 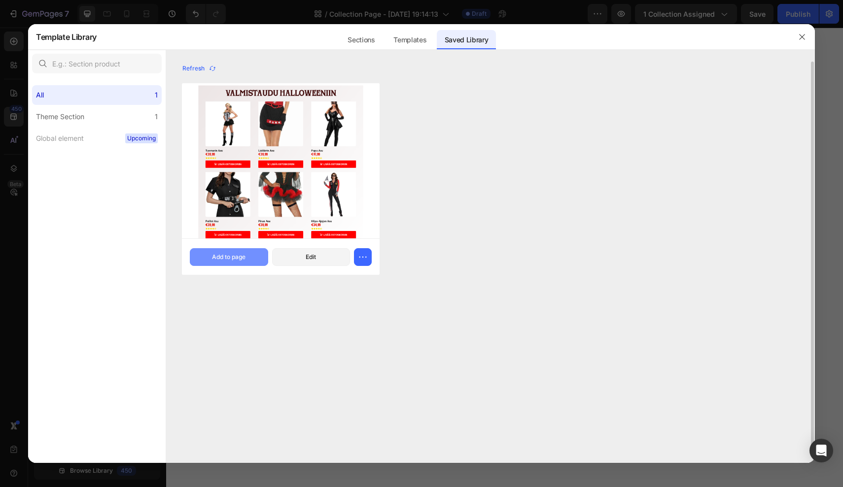 What do you see at coordinates (409, 40) in the screenshot?
I see `div: Templates` at bounding box center [409, 40].